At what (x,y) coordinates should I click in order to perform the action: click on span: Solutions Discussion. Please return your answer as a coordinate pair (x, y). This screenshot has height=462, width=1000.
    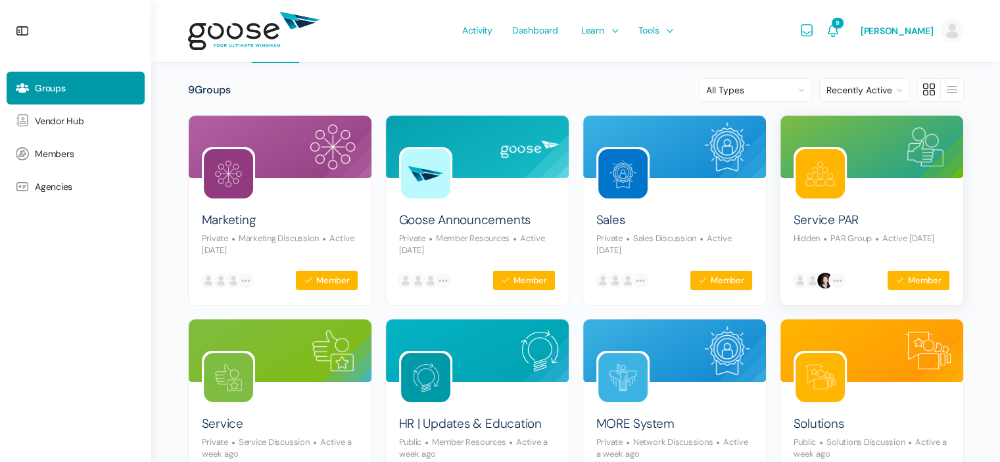
    Looking at the image, I should click on (860, 442).